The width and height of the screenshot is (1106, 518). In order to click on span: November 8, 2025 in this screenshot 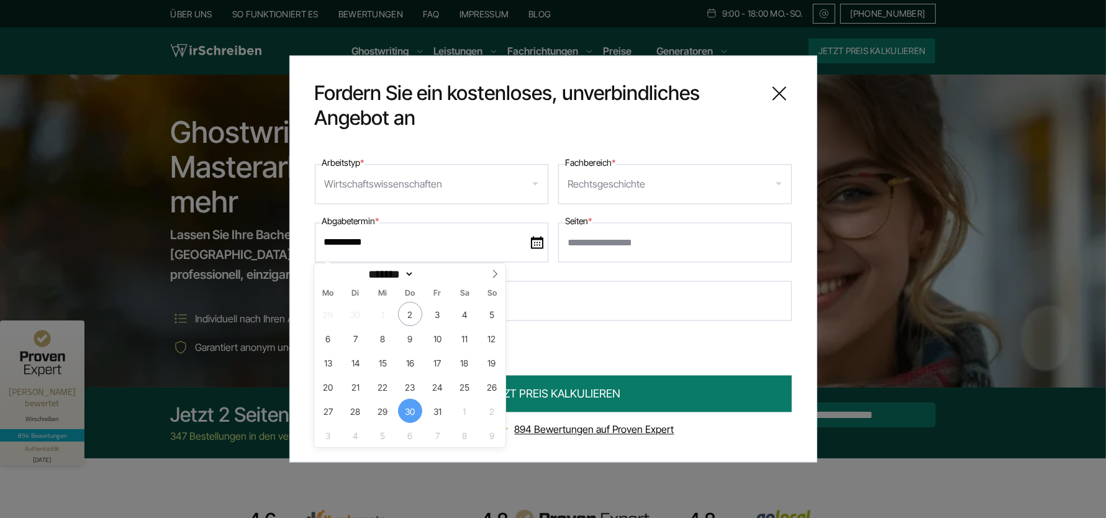, I will do `click(464, 435)`.